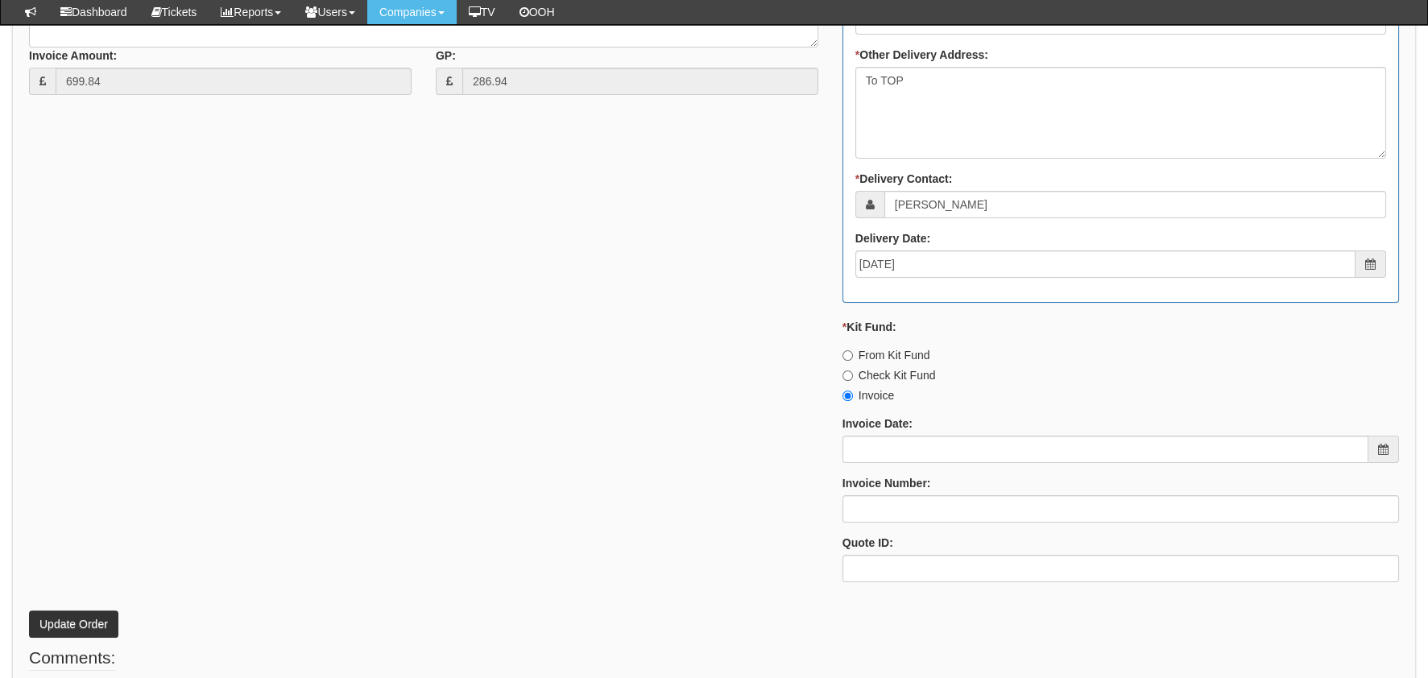  Describe the element at coordinates (446, 56) in the screenshot. I see `label: GP:` at that location.